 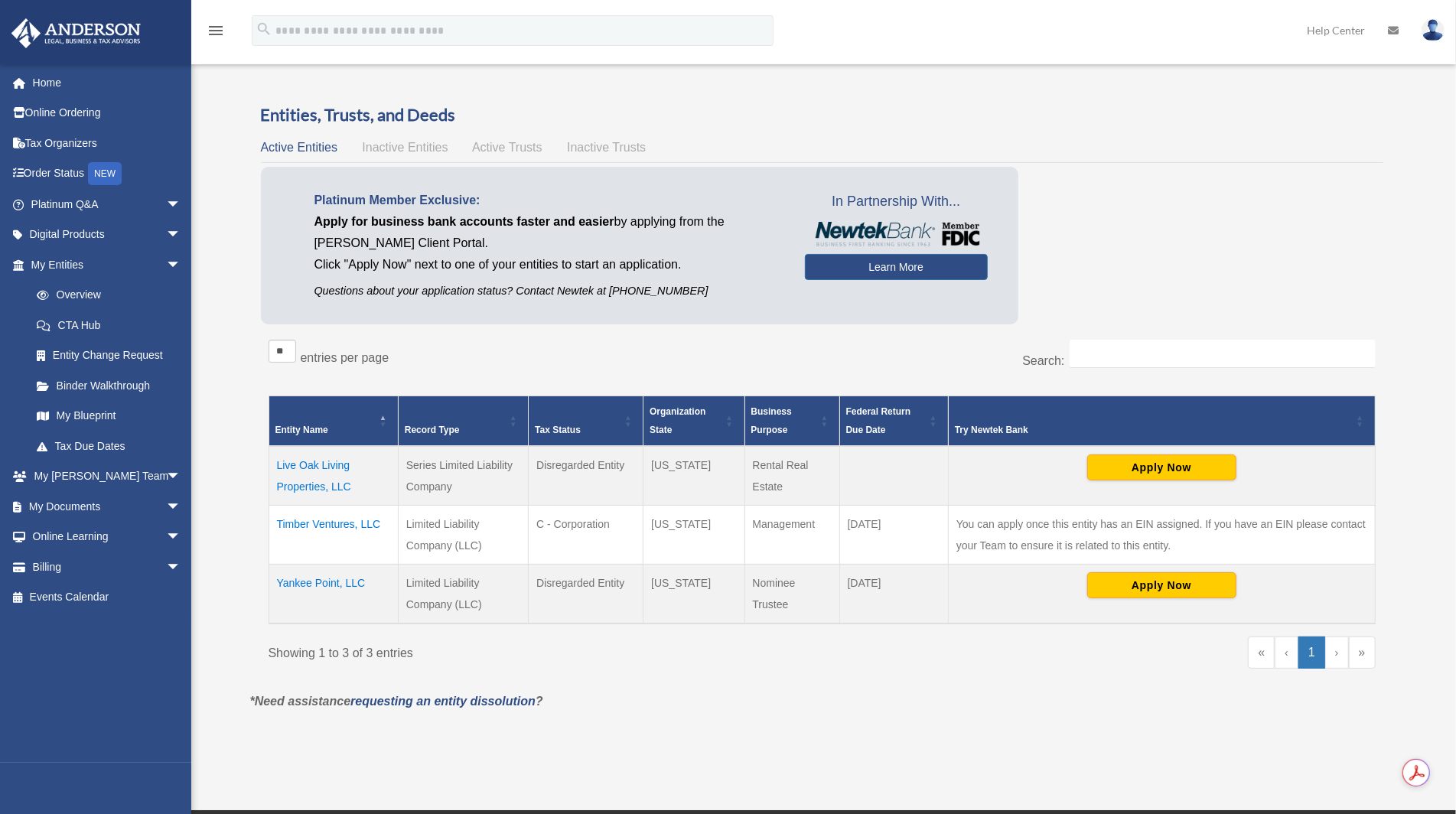 I want to click on td: Management, so click(x=792, y=535).